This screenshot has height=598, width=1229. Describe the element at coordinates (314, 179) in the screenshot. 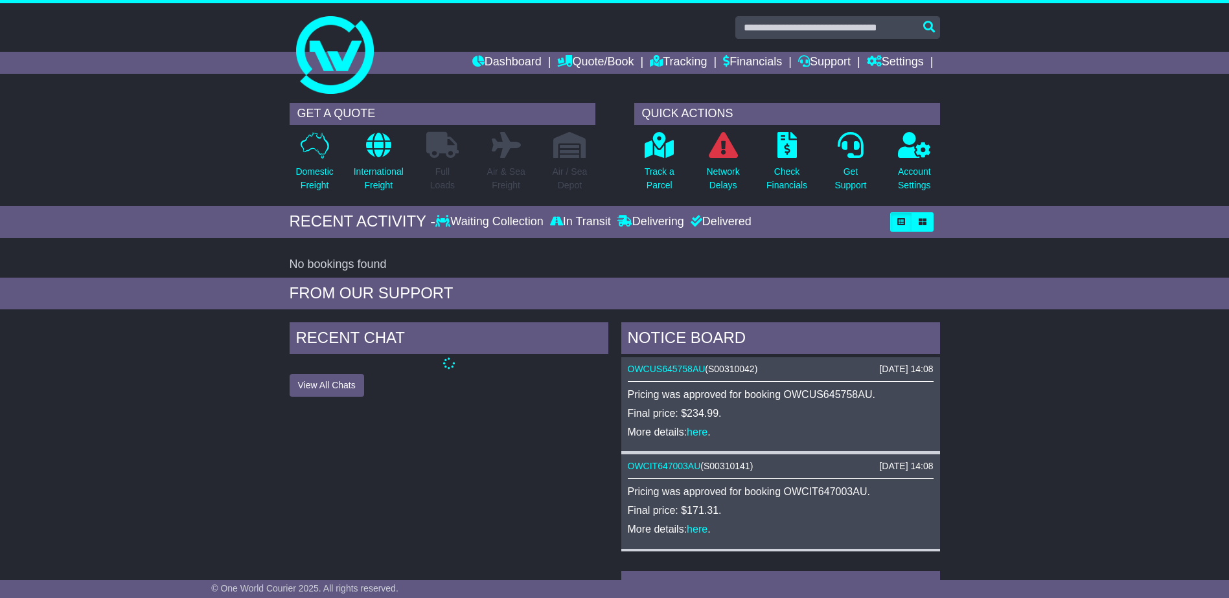

I see `p: Domestic Freight` at that location.